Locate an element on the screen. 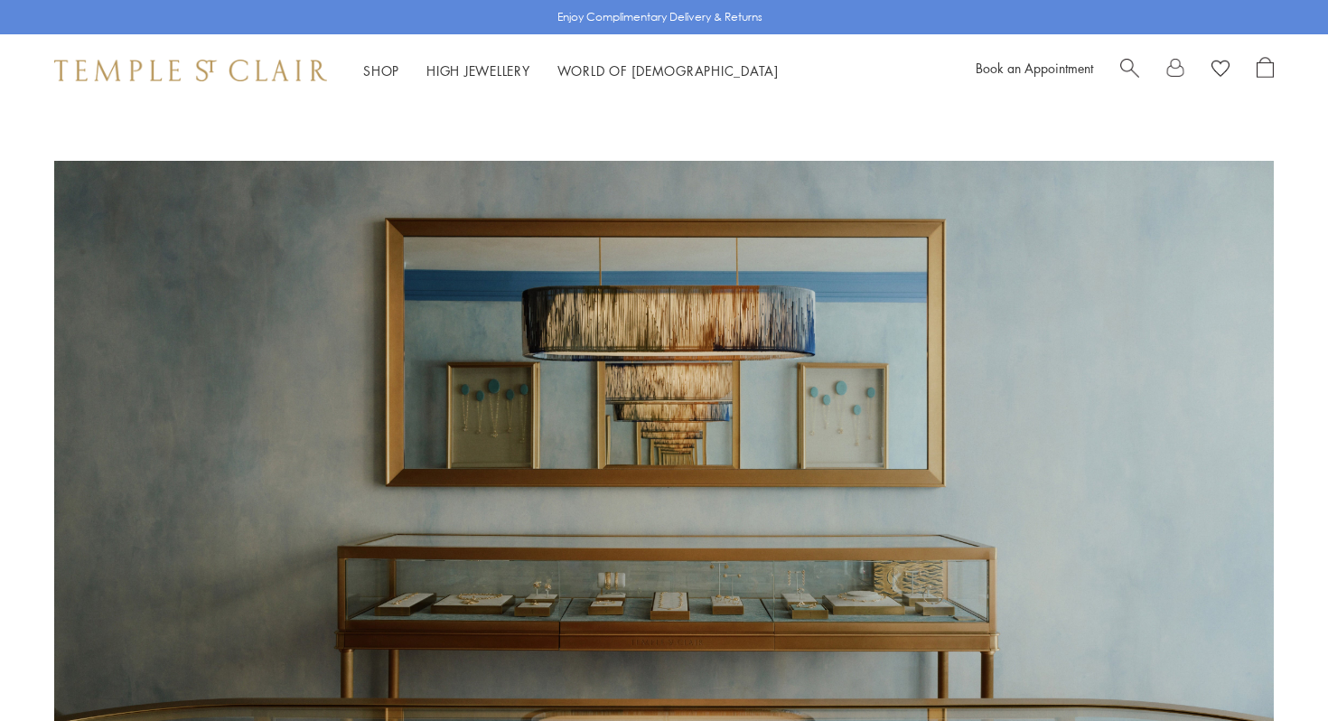 Image resolution: width=1328 pixels, height=721 pixels. a: View Wishlist is located at coordinates (1220, 70).